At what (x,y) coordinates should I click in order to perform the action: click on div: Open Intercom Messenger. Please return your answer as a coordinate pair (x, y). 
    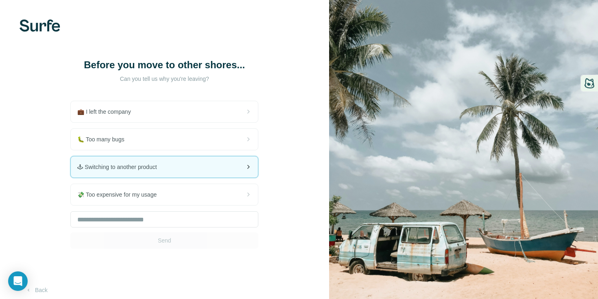
    Looking at the image, I should click on (18, 281).